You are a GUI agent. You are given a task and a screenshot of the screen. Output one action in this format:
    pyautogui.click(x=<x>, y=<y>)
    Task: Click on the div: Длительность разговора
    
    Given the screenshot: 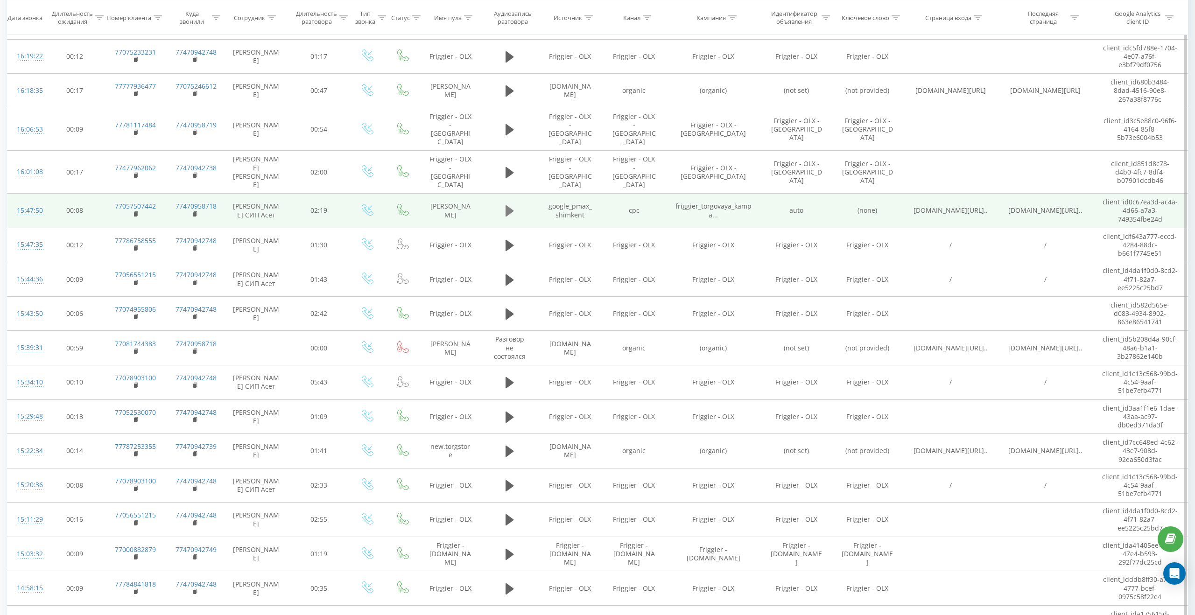 What is the action you would take?
    pyautogui.click(x=317, y=18)
    